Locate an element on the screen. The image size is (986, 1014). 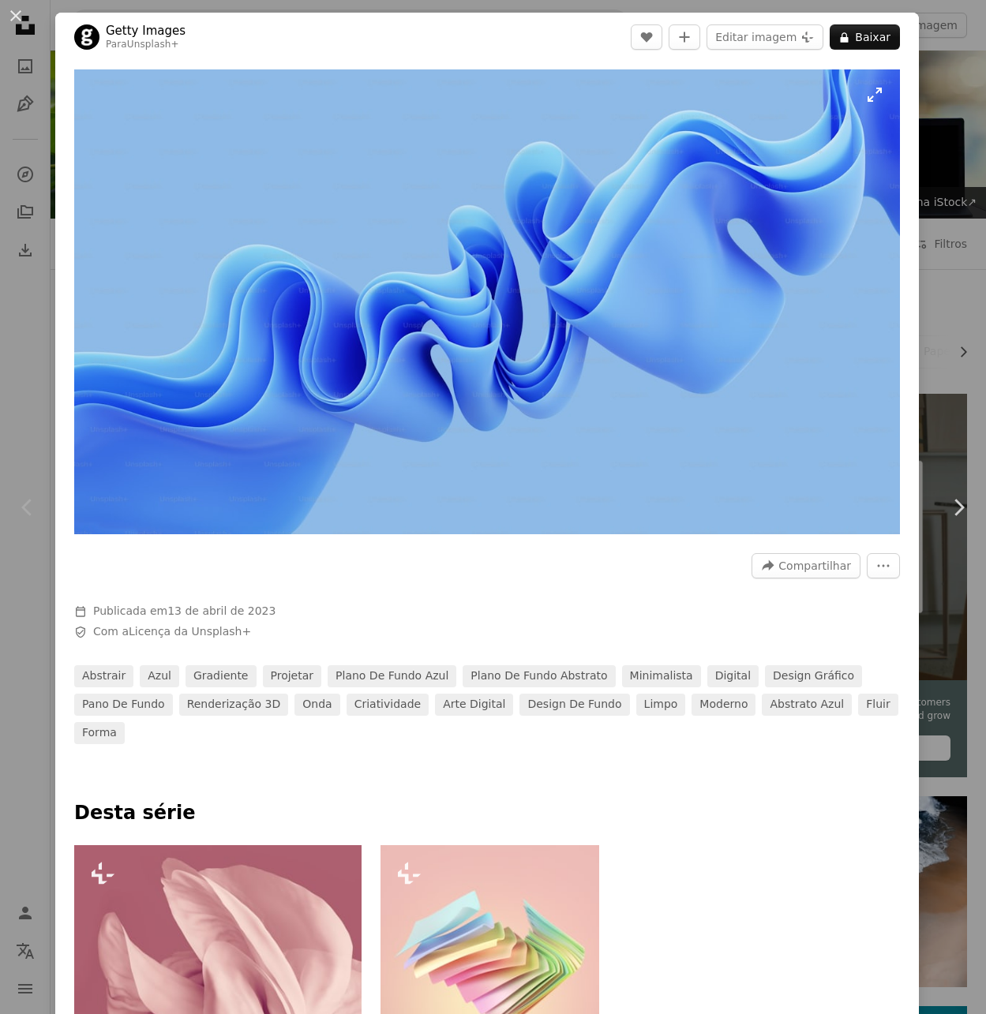
a: moderno is located at coordinates (723, 705).